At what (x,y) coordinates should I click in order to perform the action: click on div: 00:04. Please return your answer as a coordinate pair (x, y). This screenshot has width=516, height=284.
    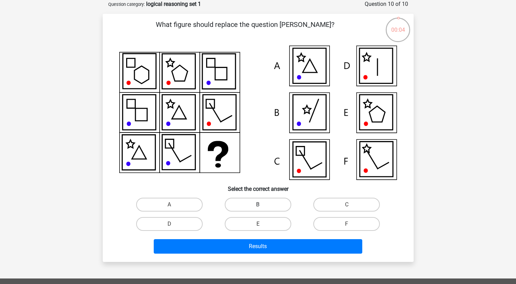
    Looking at the image, I should click on (398, 26).